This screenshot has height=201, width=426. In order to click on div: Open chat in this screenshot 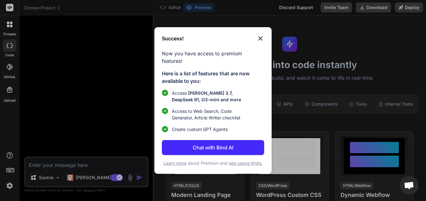, I will do `click(409, 185)`.